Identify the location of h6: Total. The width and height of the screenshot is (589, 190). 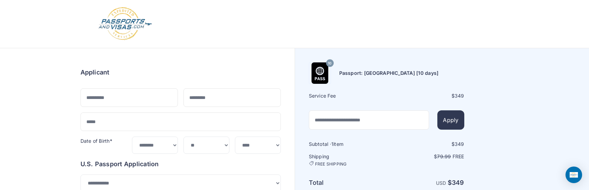
(347, 183).